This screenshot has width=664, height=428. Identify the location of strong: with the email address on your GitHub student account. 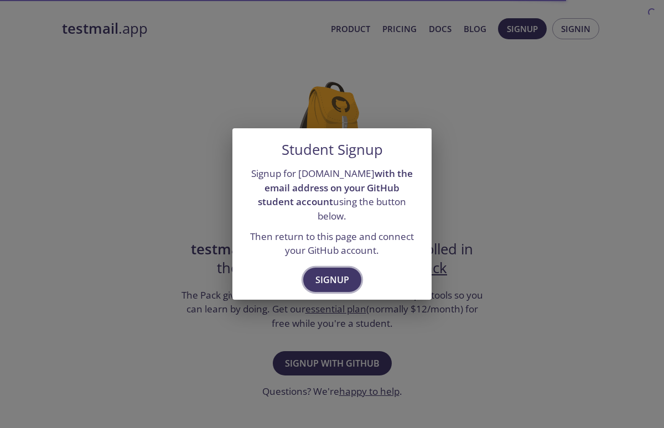
(335, 187).